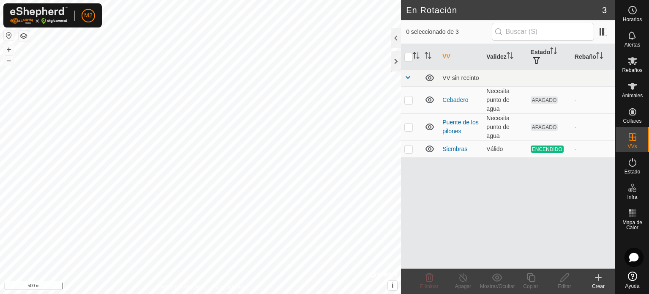 Image resolution: width=649 pixels, height=294 pixels. Describe the element at coordinates (593, 57) in the screenshot. I see `th: Rebaño` at that location.